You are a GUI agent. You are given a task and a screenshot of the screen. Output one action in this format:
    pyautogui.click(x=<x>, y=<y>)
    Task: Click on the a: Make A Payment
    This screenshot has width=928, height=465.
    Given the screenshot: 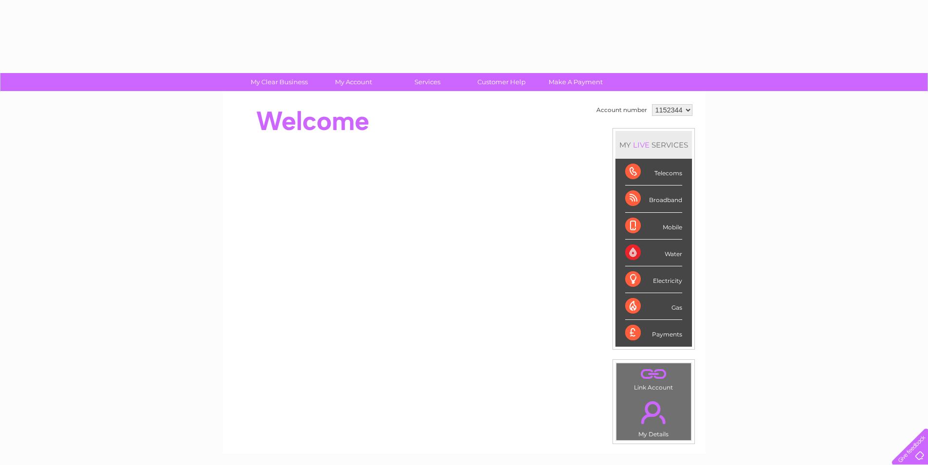 What is the action you would take?
    pyautogui.click(x=575, y=82)
    